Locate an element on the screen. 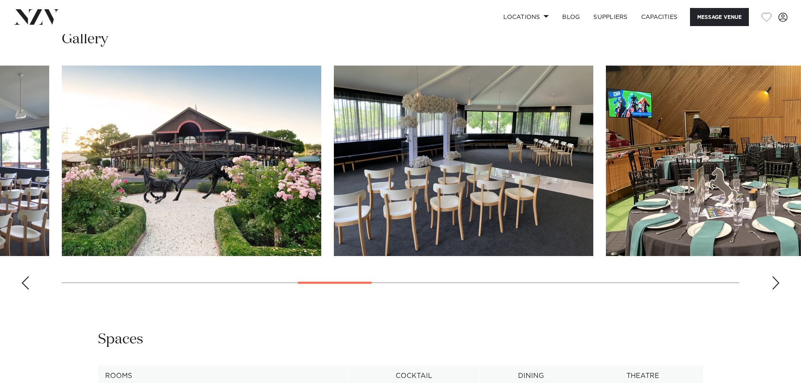 The image size is (801, 383). a: Locations is located at coordinates (526, 17).